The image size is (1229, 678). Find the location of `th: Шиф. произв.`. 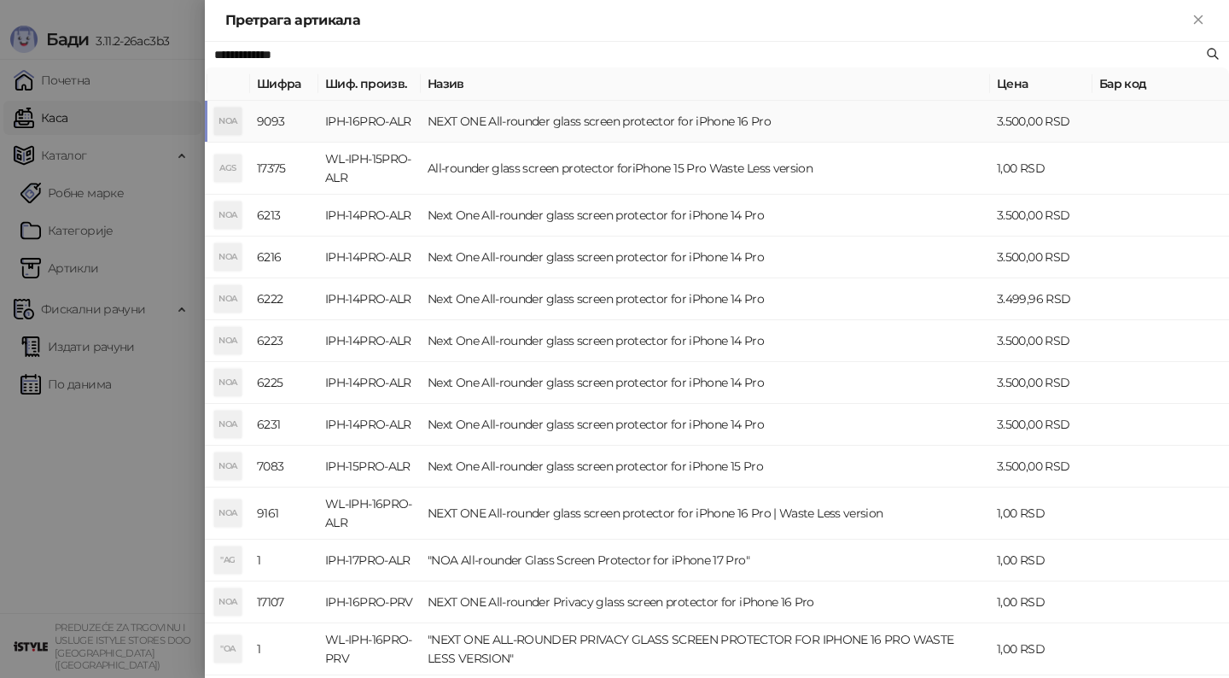

th: Шиф. произв. is located at coordinates (370, 84).